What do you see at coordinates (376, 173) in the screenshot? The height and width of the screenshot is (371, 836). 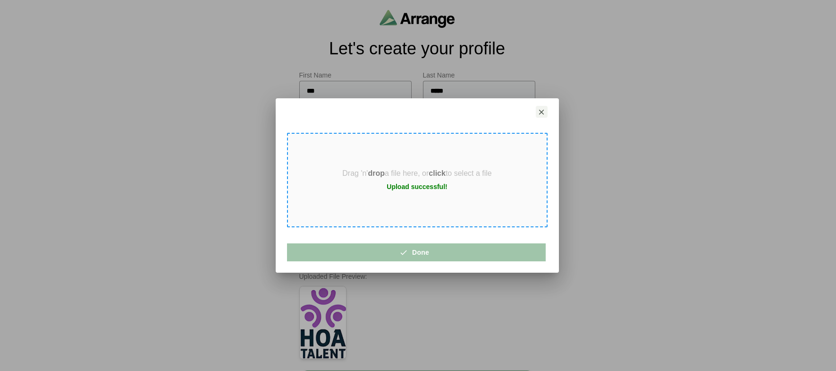 I see `strong: drop` at bounding box center [376, 173].